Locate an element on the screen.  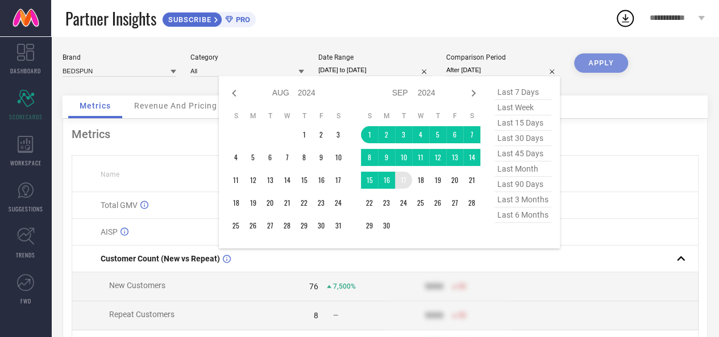
td: Sat Aug 24 2024 is located at coordinates (338, 203).